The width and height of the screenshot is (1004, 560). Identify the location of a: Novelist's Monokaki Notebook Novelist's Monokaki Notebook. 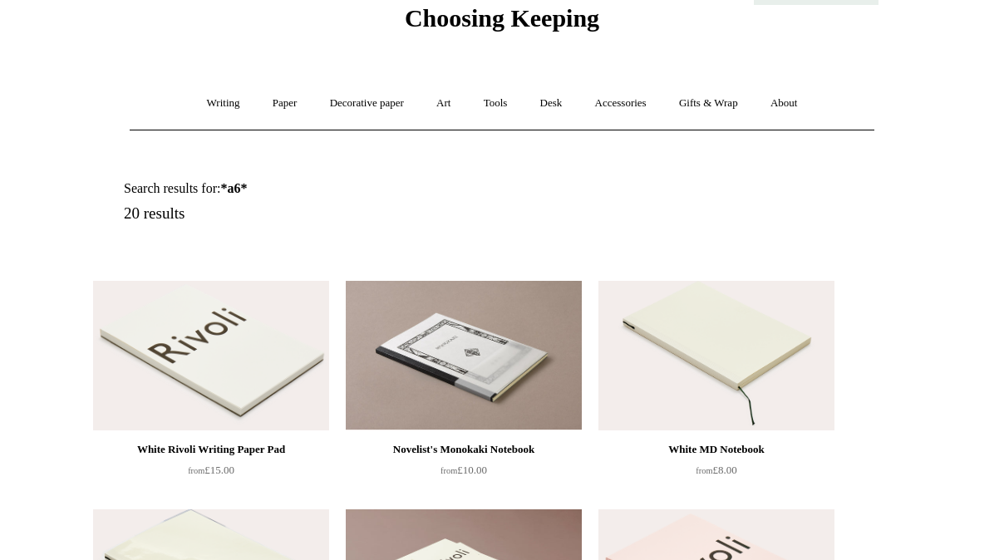
(464, 356).